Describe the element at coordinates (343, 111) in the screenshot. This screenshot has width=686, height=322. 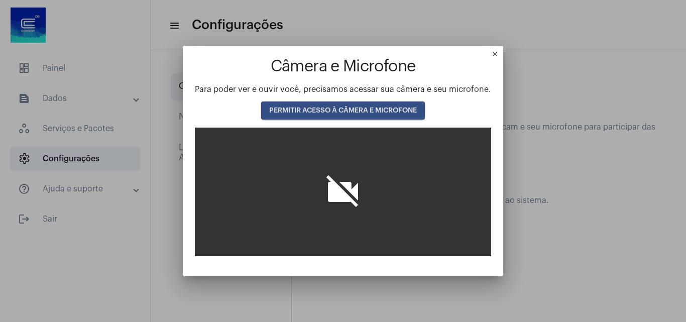
I see `button: PERMITIR ACESSO À CÂMERA E MICROFONE` at that location.